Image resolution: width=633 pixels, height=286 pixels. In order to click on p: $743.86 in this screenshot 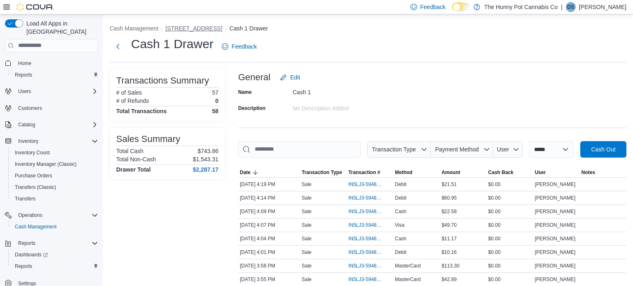, I will do `click(208, 151)`.